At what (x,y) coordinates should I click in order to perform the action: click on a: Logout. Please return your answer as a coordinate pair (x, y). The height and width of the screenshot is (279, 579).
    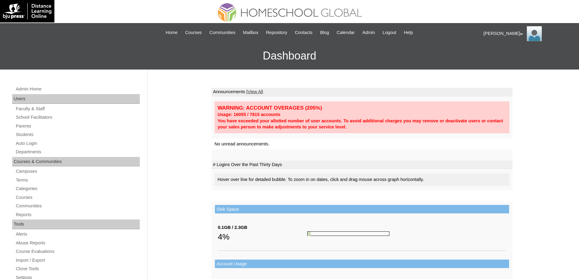
    Looking at the image, I should click on (390, 33).